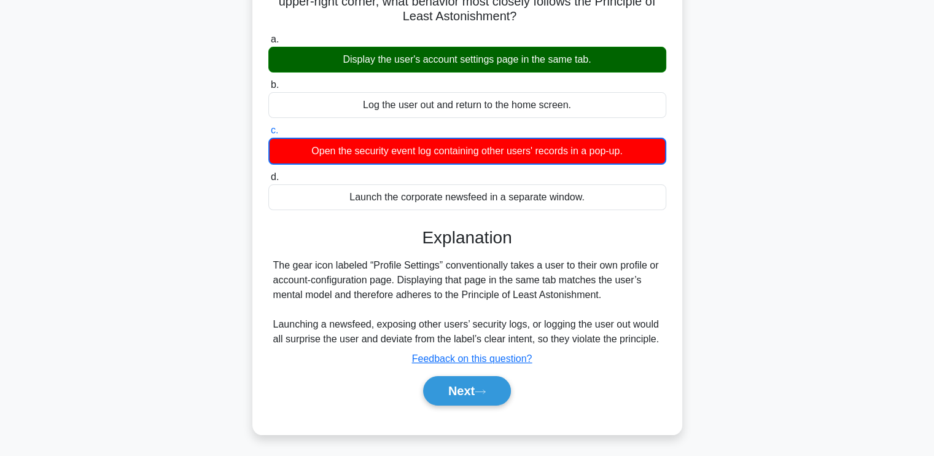 The width and height of the screenshot is (934, 456). What do you see at coordinates (275, 84) in the screenshot?
I see `span: b.` at bounding box center [275, 84].